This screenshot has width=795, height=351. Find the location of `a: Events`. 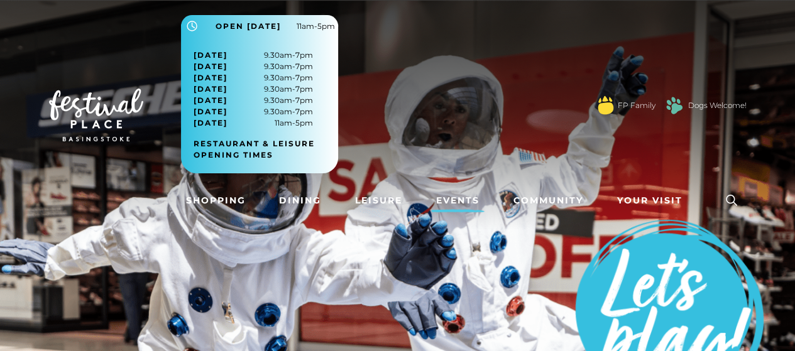

a: Events is located at coordinates (458, 201).